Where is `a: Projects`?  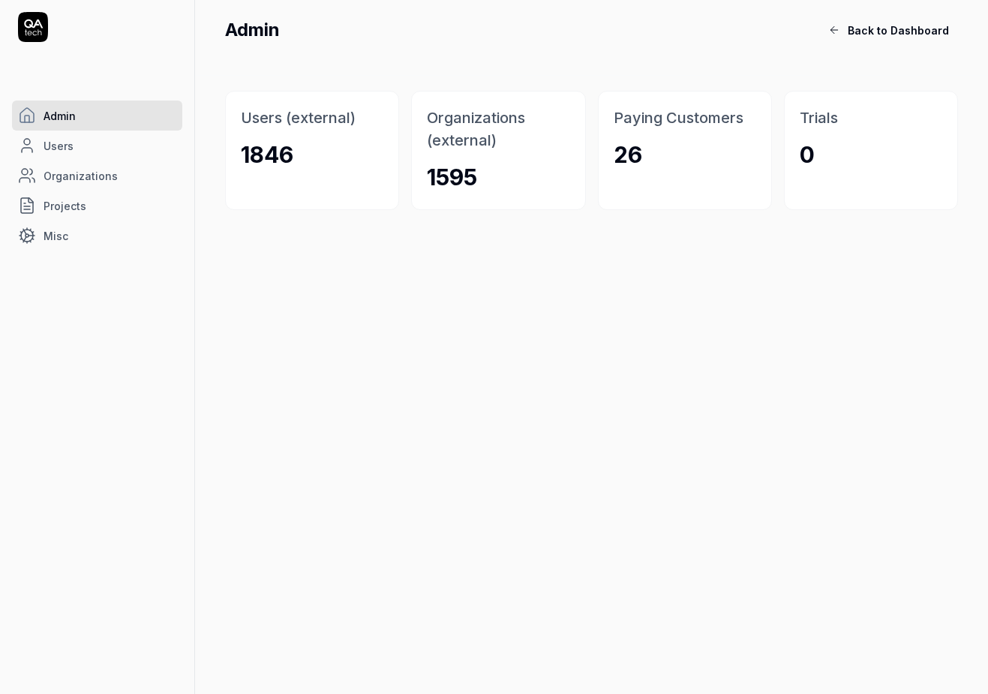 a: Projects is located at coordinates (97, 206).